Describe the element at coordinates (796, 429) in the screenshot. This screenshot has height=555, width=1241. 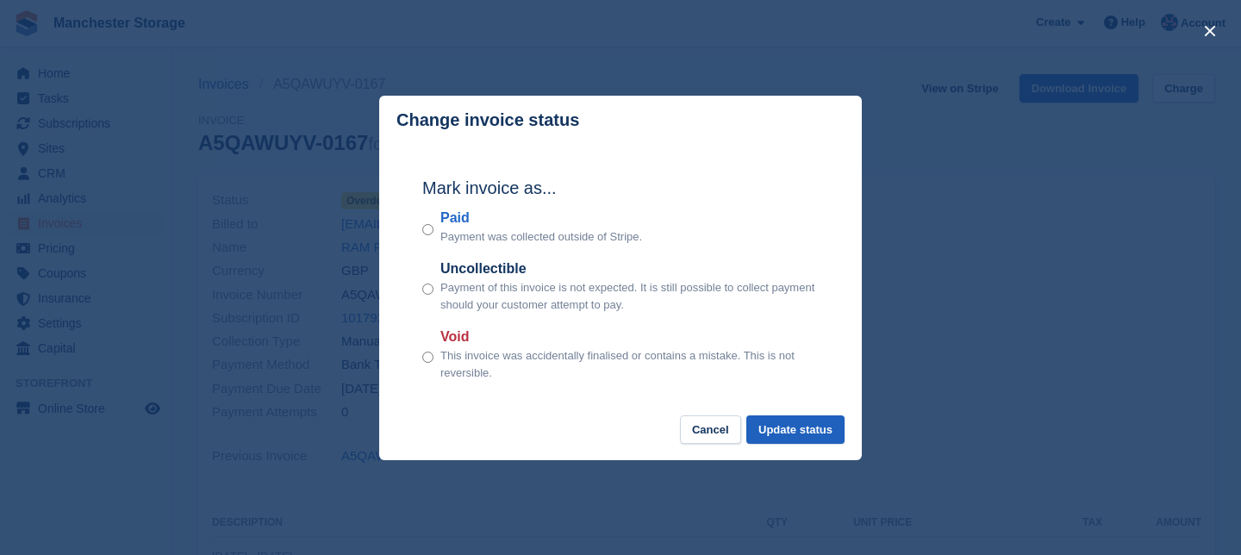
I see `button: Update status` at that location.